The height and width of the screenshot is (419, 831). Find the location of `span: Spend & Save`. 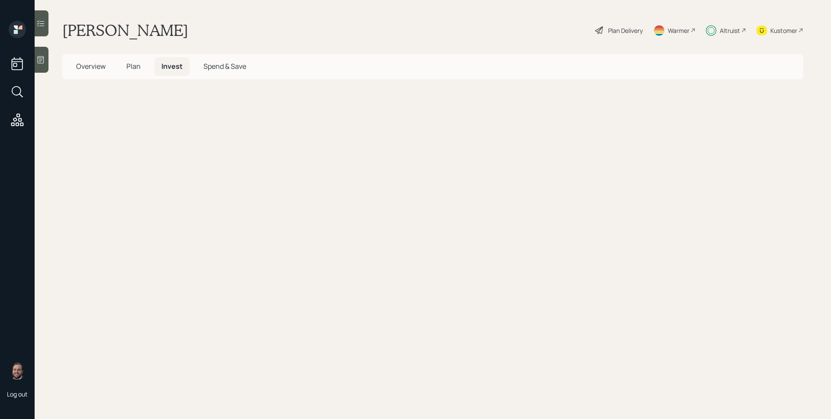

span: Spend & Save is located at coordinates (225, 66).